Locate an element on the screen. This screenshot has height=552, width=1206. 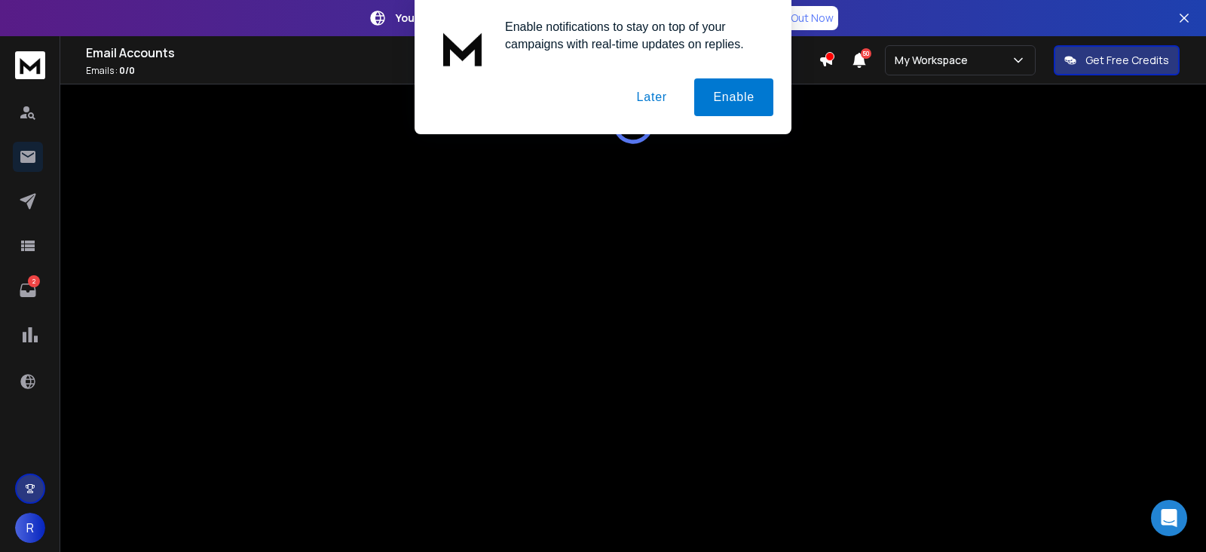
a: 2 is located at coordinates (28, 290).